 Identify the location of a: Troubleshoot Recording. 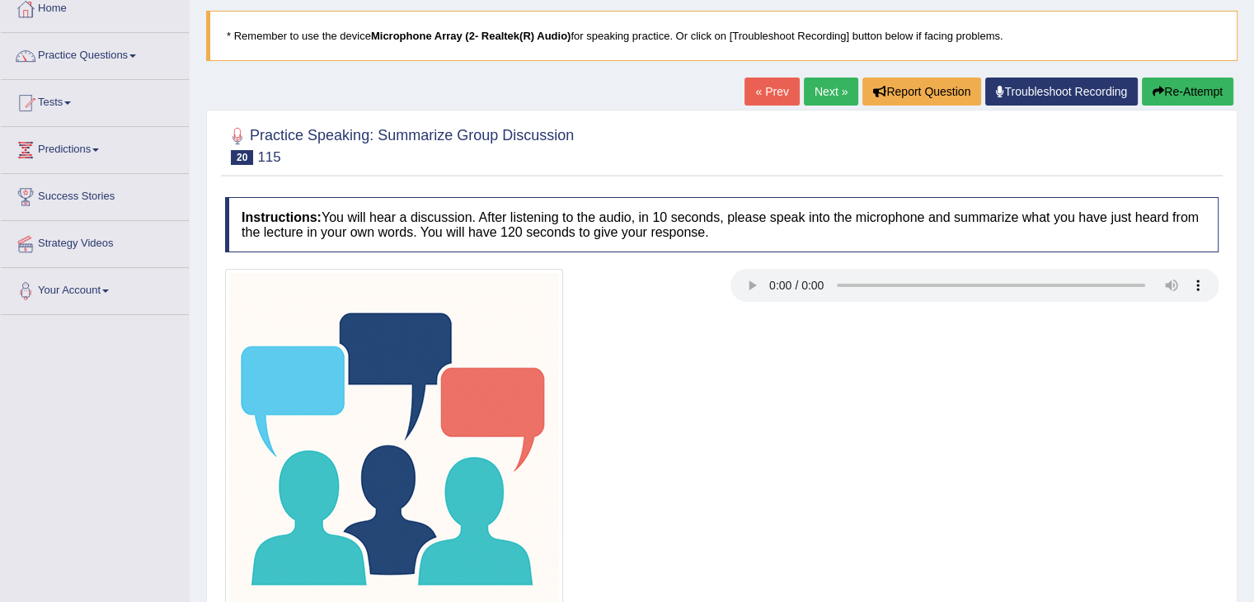
(1061, 91).